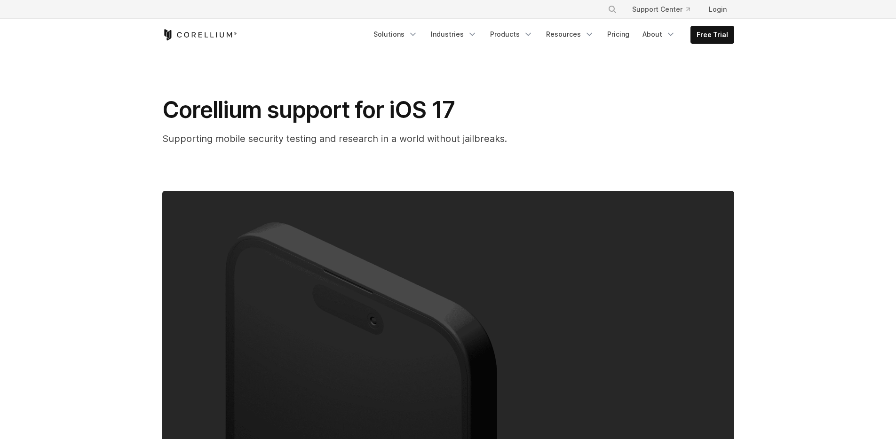 This screenshot has width=896, height=439. Describe the element at coordinates (454, 34) in the screenshot. I see `a: Industries` at that location.